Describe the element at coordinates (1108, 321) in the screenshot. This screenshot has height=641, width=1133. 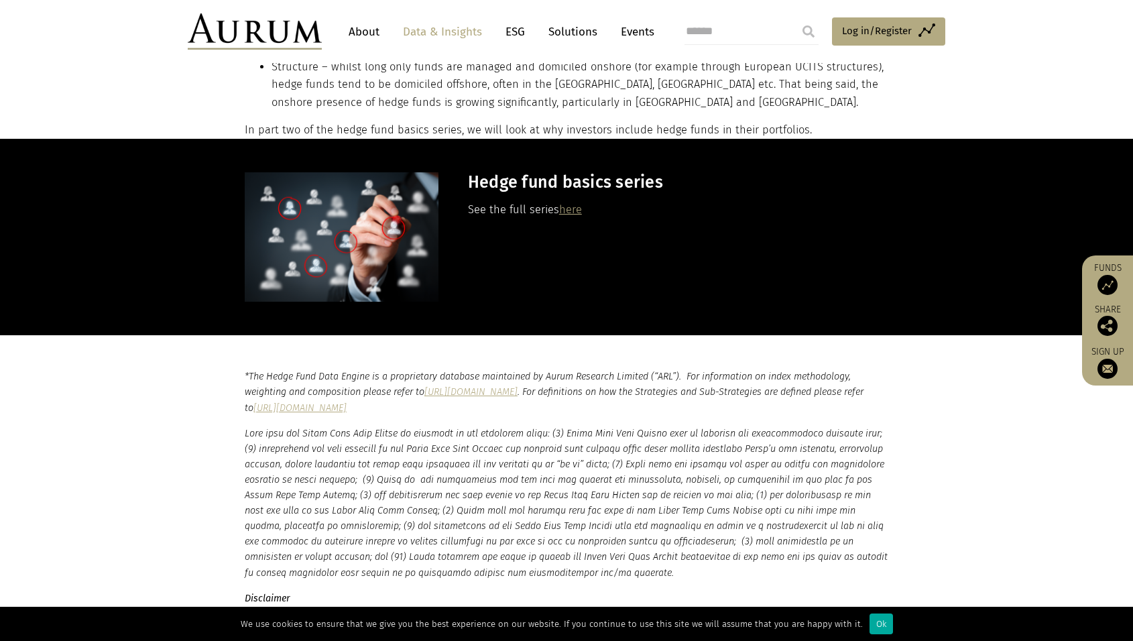
I see `div: Share` at that location.